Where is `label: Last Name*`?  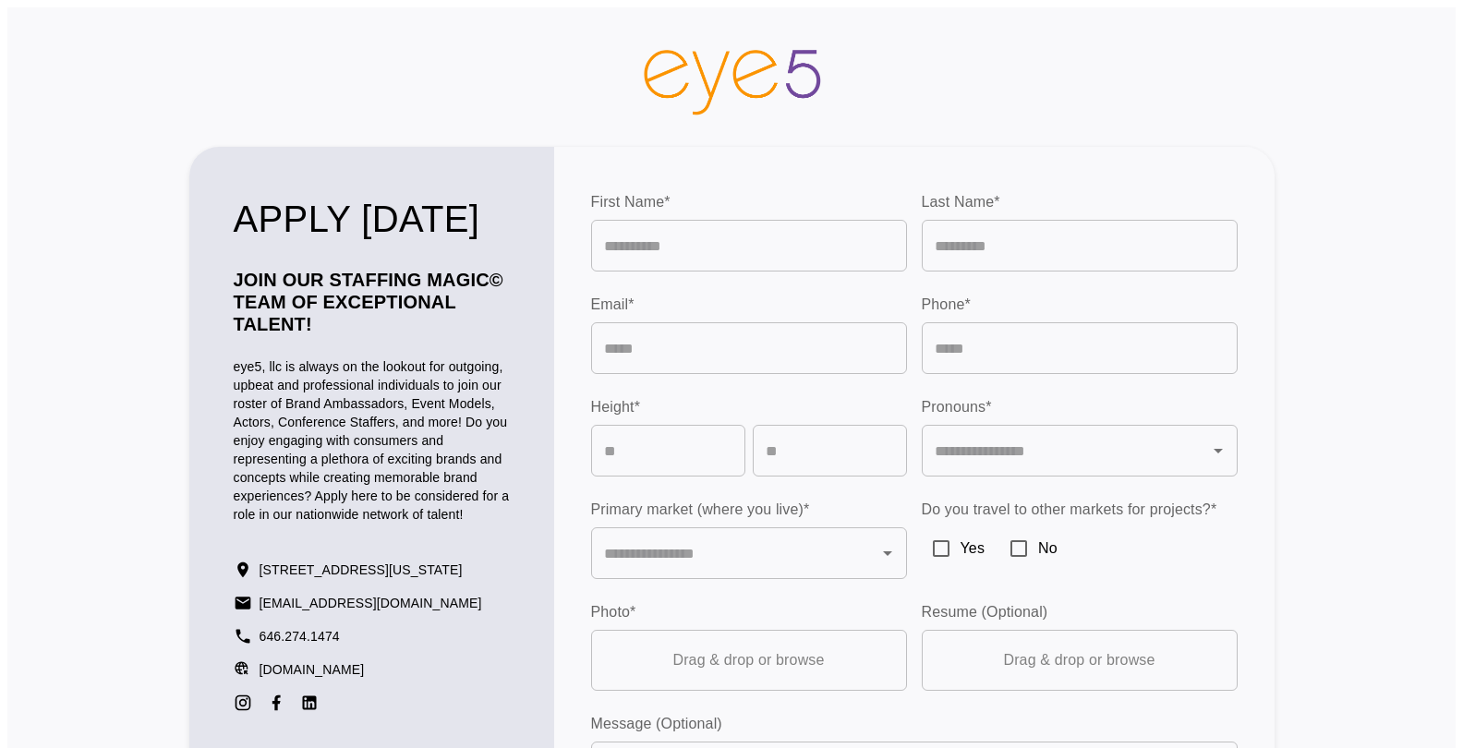 label: Last Name* is located at coordinates (1080, 201).